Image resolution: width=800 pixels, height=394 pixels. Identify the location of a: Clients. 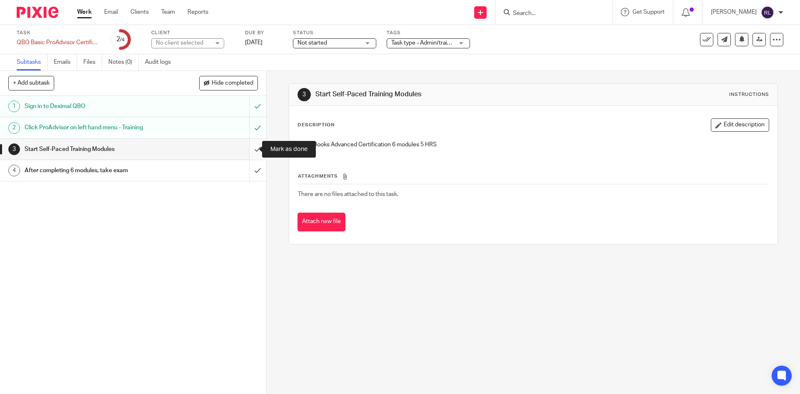
(140, 12).